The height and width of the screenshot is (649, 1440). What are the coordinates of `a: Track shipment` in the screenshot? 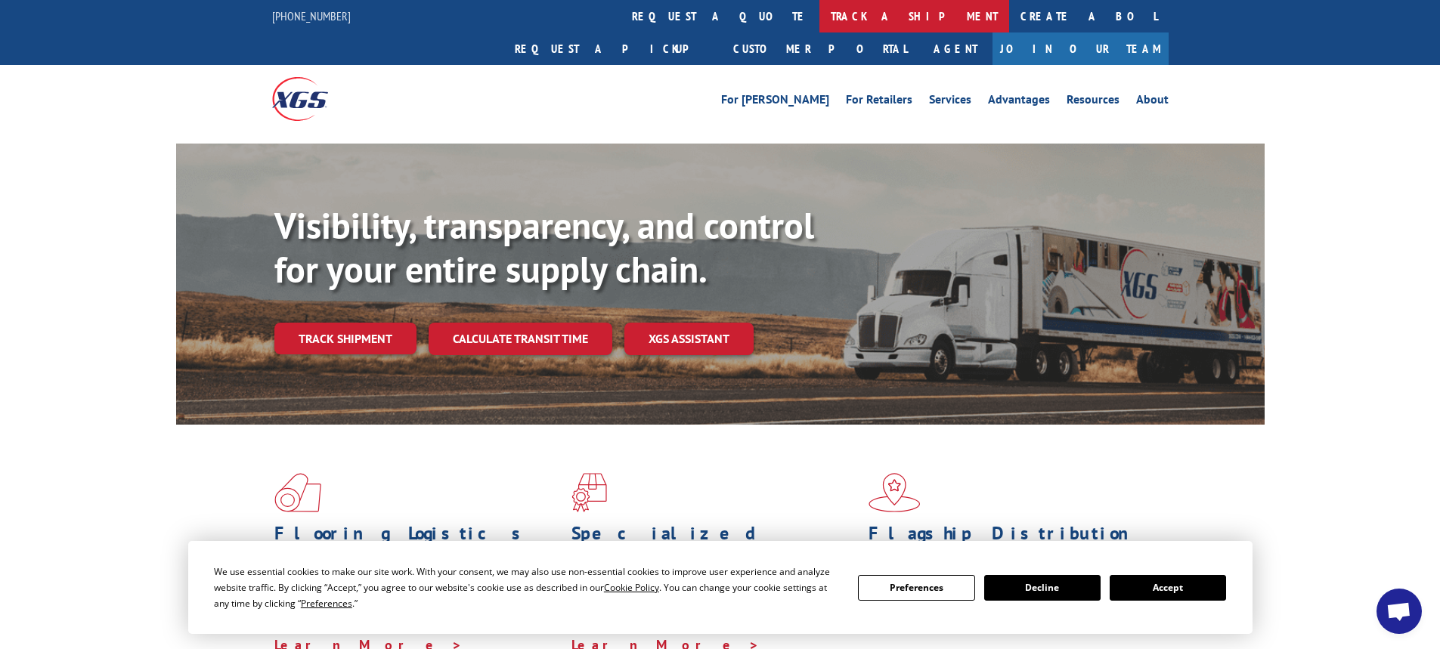 It's located at (345, 339).